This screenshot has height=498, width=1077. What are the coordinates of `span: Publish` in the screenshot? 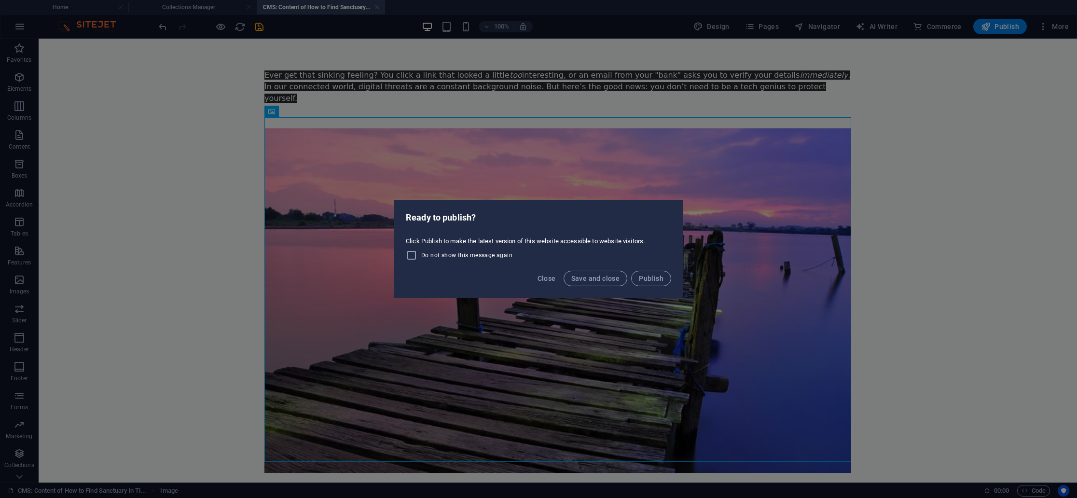 It's located at (651, 278).